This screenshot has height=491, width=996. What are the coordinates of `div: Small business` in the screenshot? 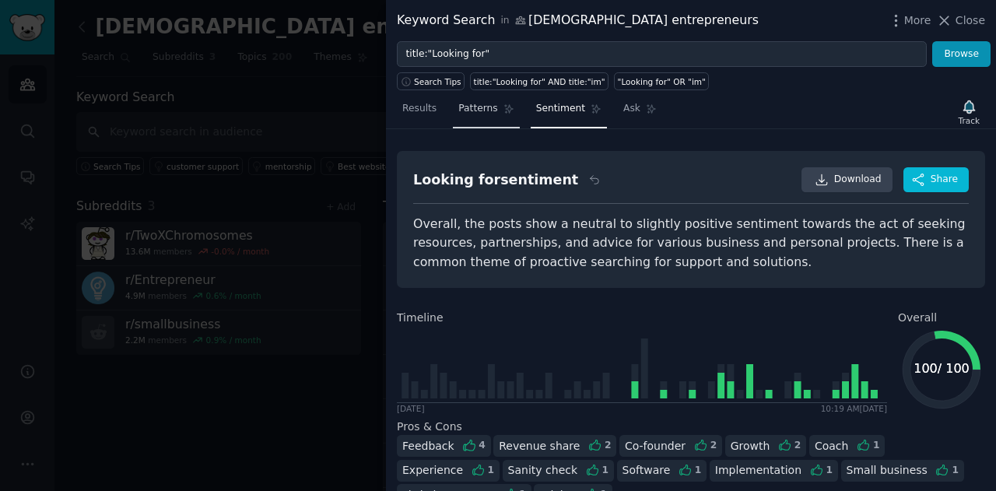 It's located at (887, 470).